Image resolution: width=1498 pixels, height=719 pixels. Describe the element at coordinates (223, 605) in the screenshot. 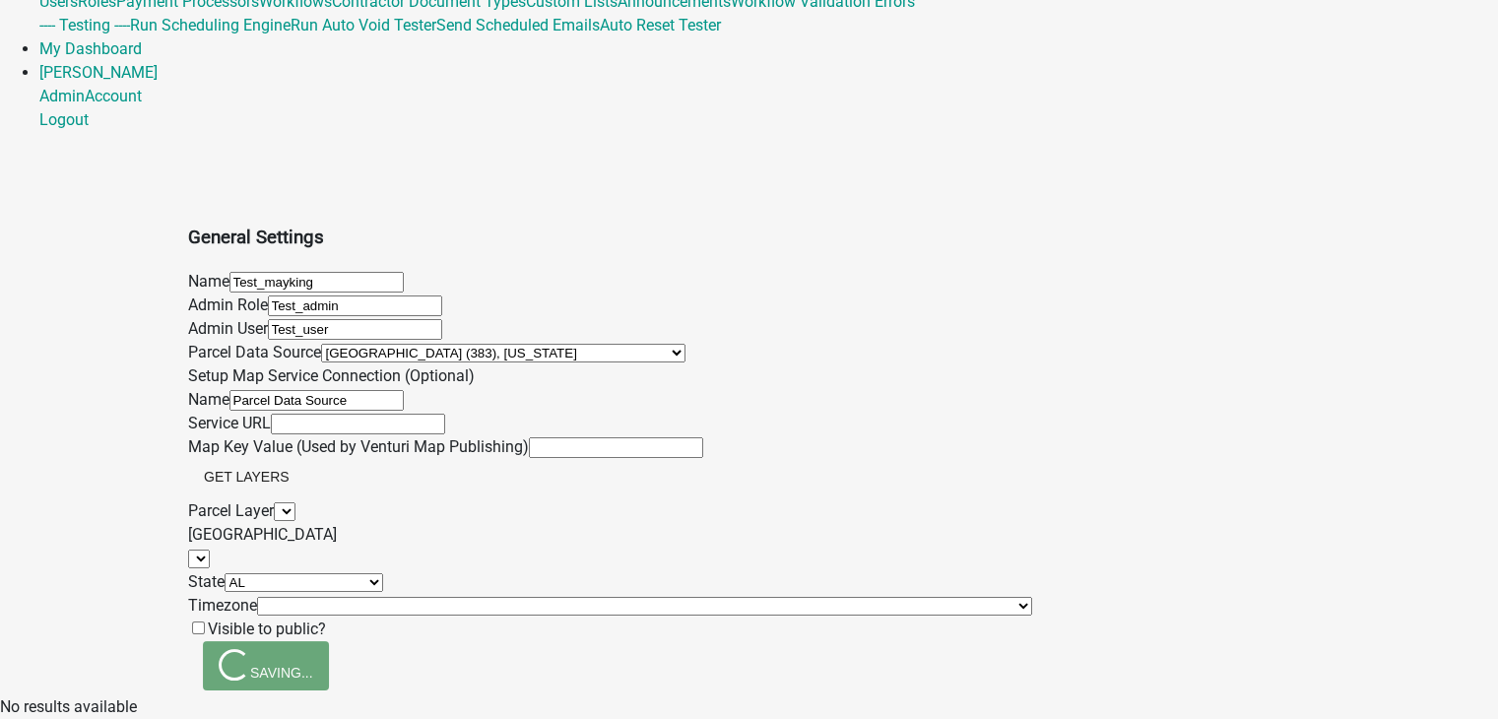

I see `label: Timezone` at that location.